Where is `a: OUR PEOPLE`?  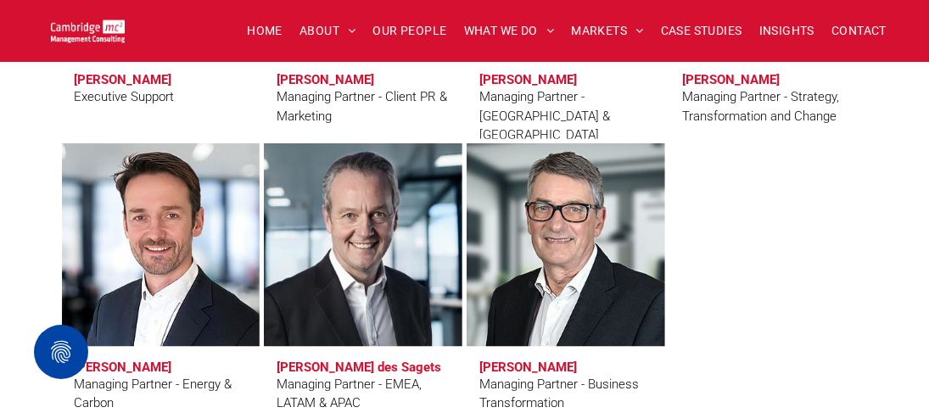 a: OUR PEOPLE is located at coordinates (409, 31).